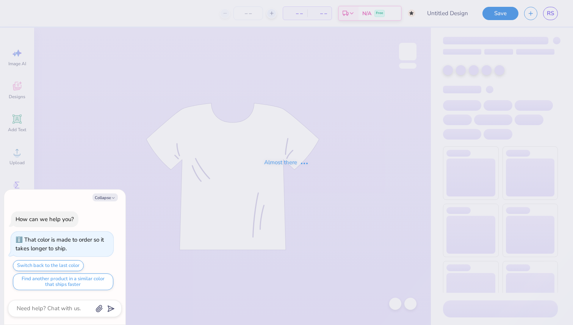 Image resolution: width=573 pixels, height=325 pixels. I want to click on button: Find another product in a similar color that ships faster, so click(63, 282).